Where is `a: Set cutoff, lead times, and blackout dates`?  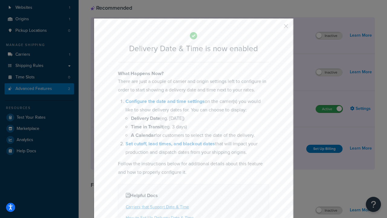 a: Set cutoff, lead times, and blackout dates is located at coordinates (170, 143).